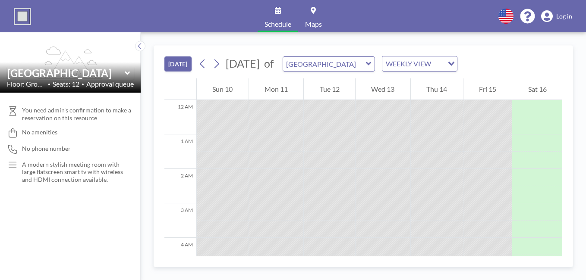 The image size is (586, 280). What do you see at coordinates (66, 84) in the screenshot?
I see `span: Seats: 12` at bounding box center [66, 84].